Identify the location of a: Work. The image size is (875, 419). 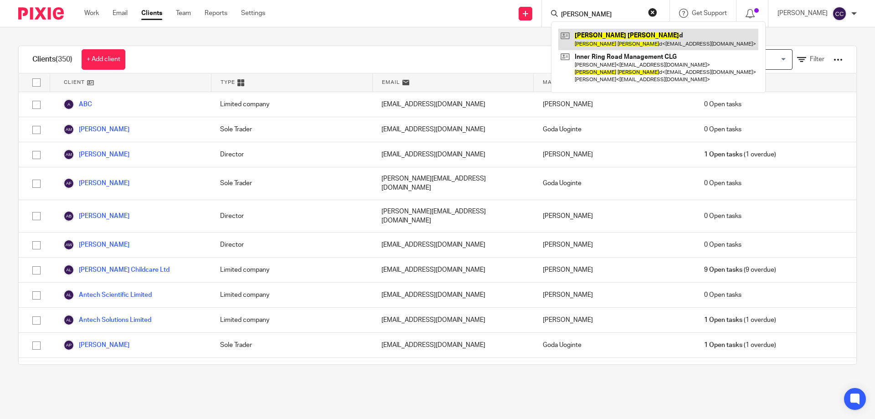
(92, 13).